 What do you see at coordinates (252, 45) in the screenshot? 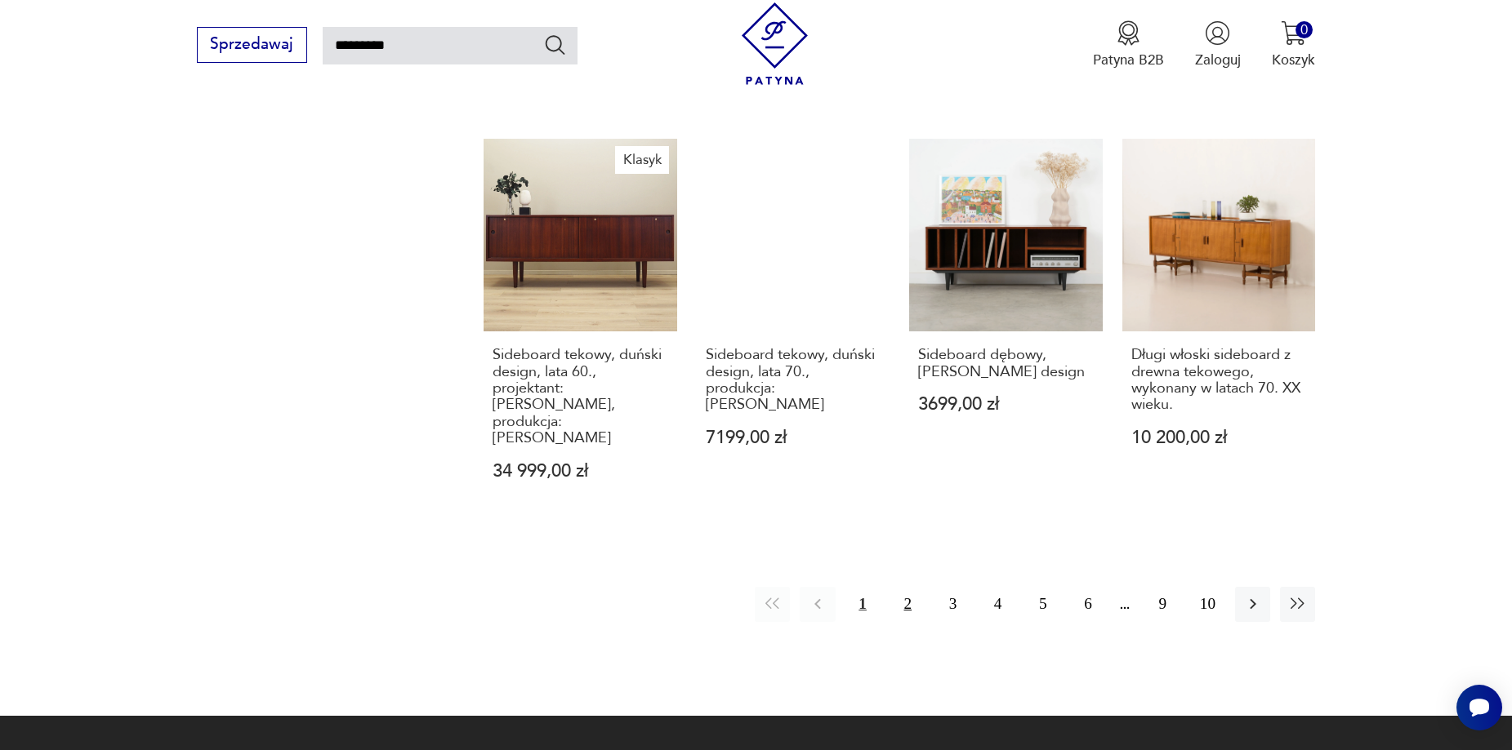
I see `button: Sprzedawaj` at bounding box center [252, 45].